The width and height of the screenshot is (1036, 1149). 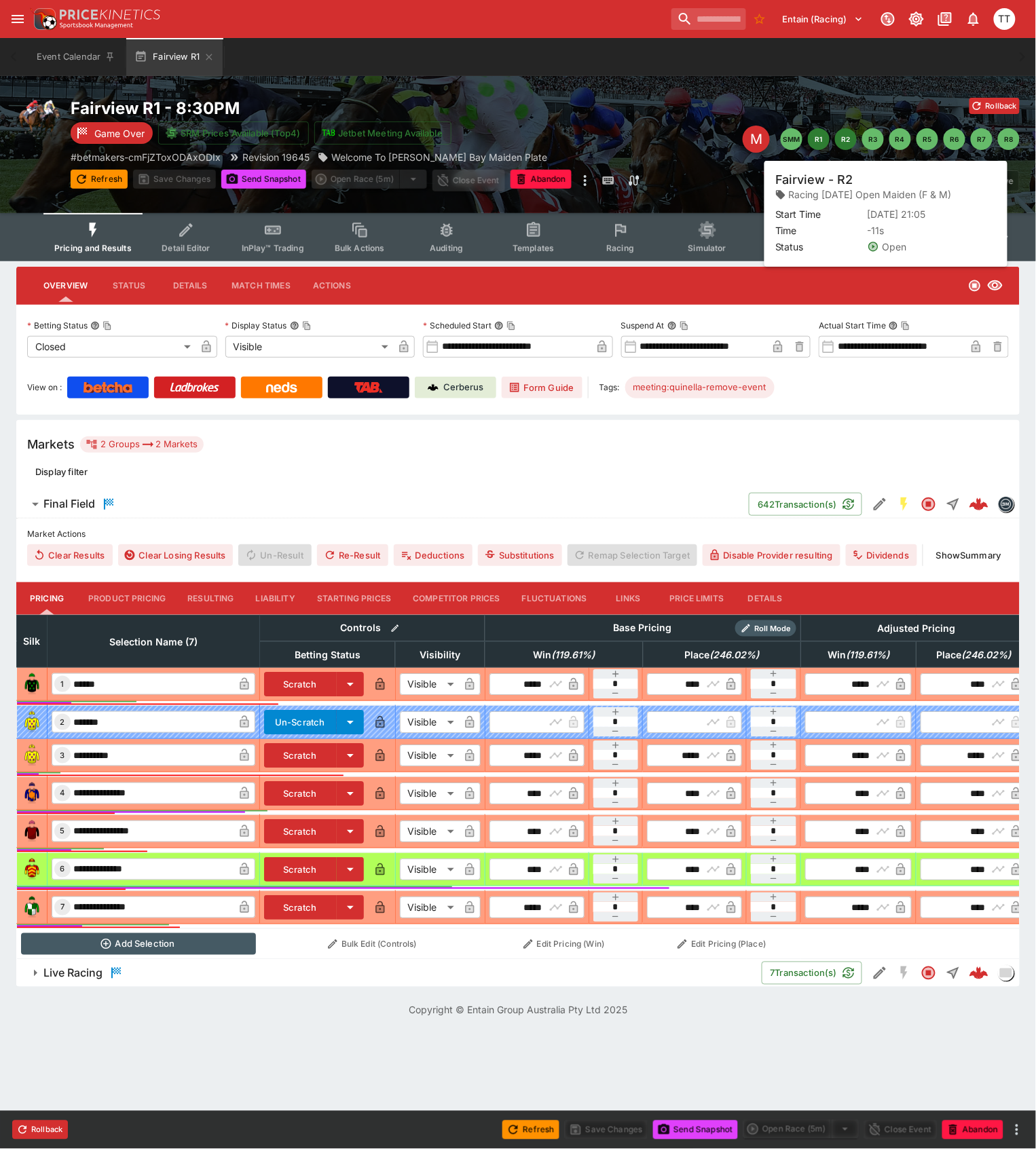 I want to click on img: TabNZ, so click(x=368, y=388).